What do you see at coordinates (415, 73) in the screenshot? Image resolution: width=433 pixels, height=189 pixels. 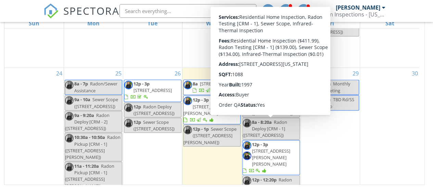 I see `a: Go to August 30, 2025` at bounding box center [415, 73].